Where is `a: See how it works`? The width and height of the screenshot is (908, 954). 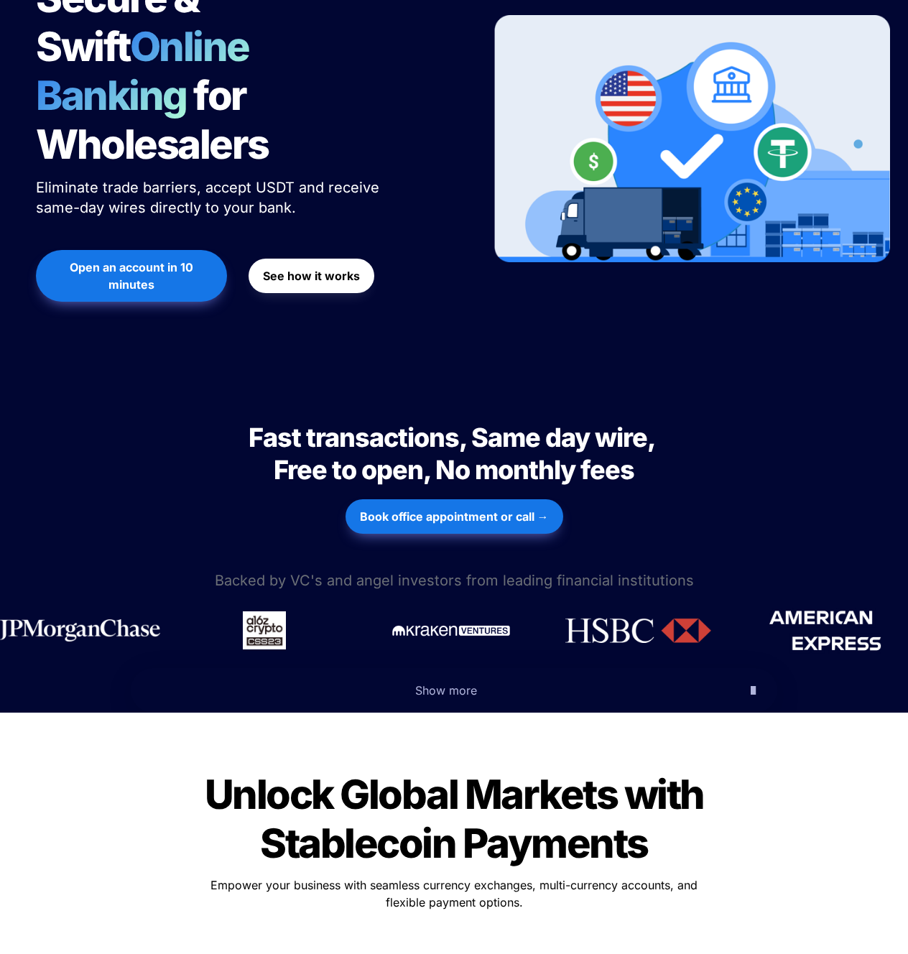
a: See how it works is located at coordinates (311, 276).